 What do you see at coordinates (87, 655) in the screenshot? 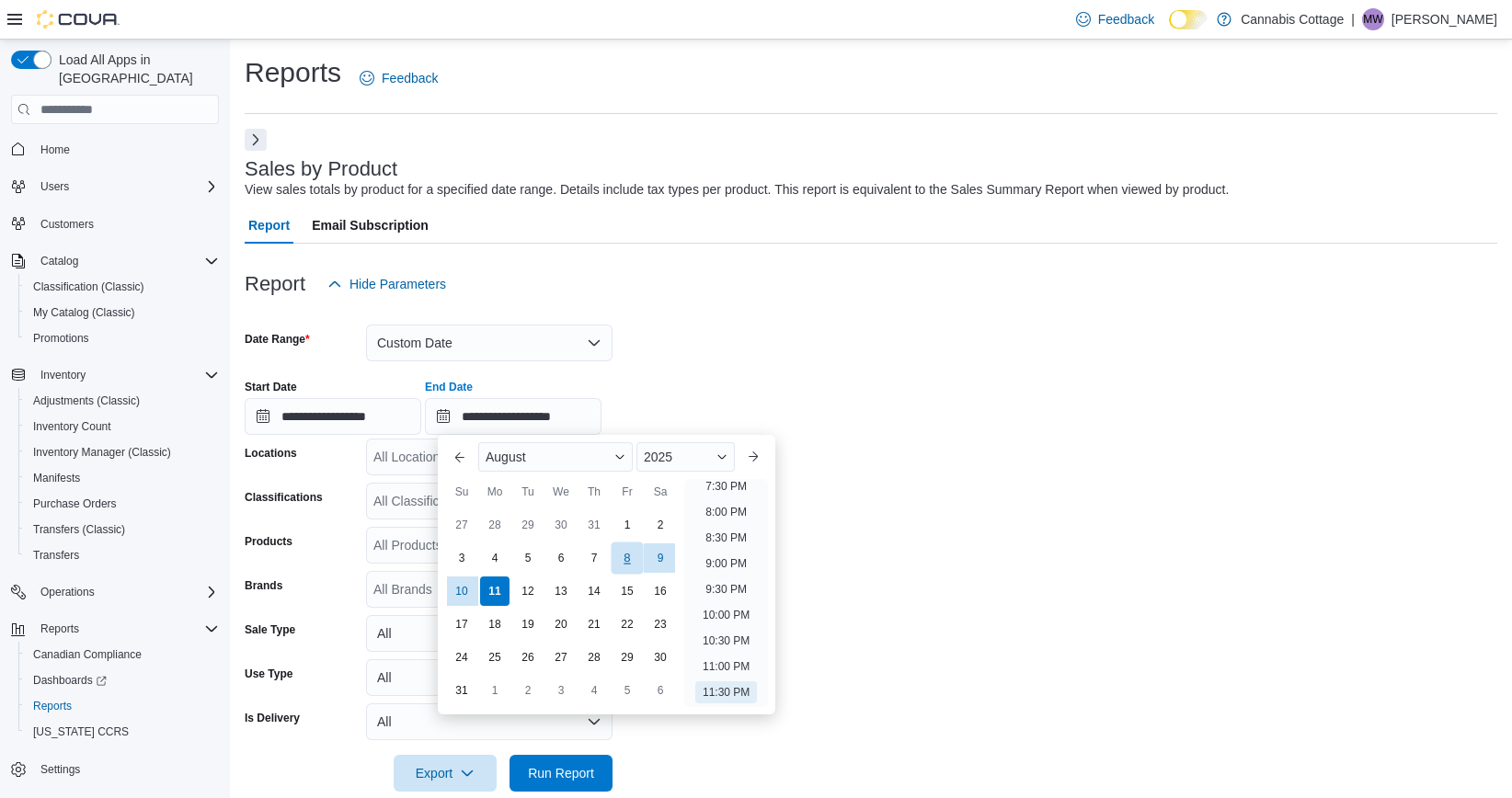
I see `a: Canadian Compliance` at bounding box center [87, 655].